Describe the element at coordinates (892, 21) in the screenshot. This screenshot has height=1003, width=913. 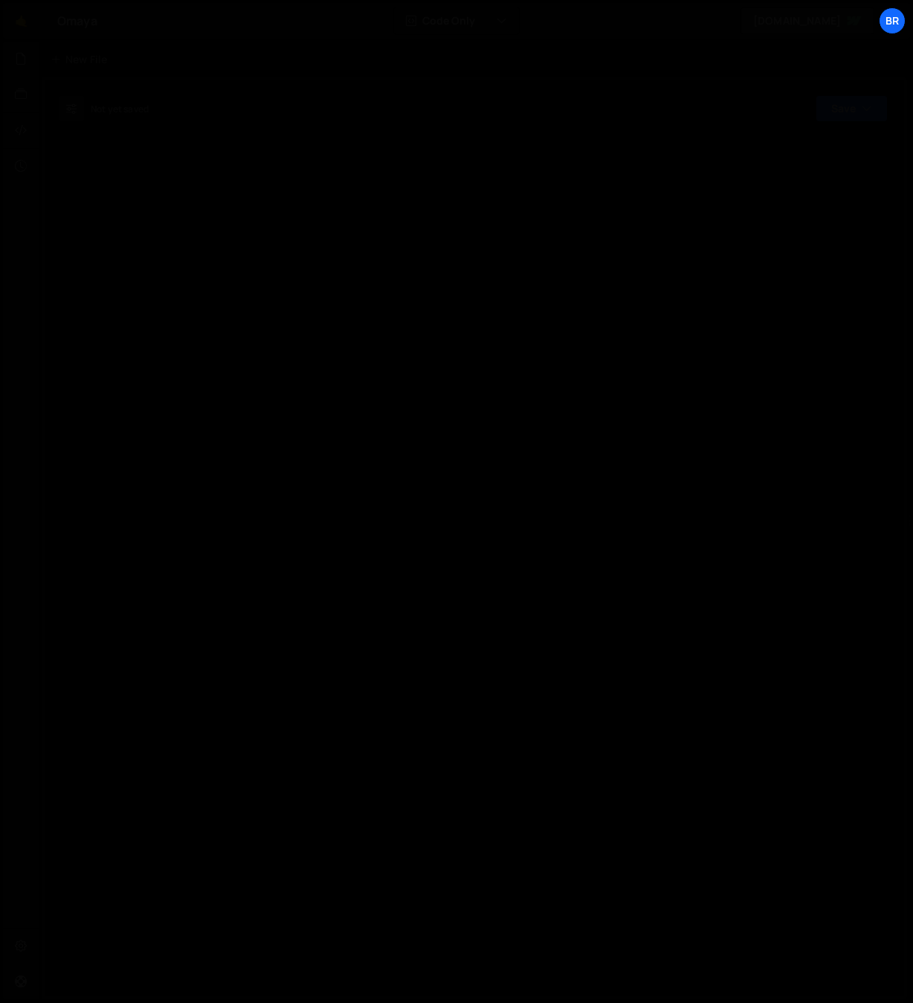
I see `div: br` at that location.